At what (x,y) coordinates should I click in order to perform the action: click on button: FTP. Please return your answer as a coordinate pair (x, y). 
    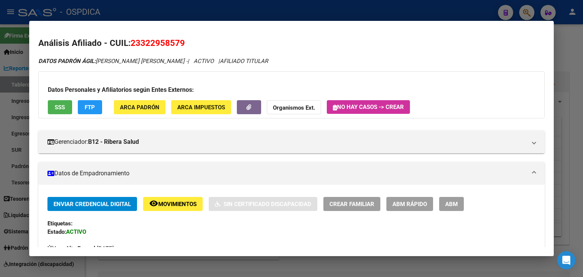
    Looking at the image, I should click on (90, 107).